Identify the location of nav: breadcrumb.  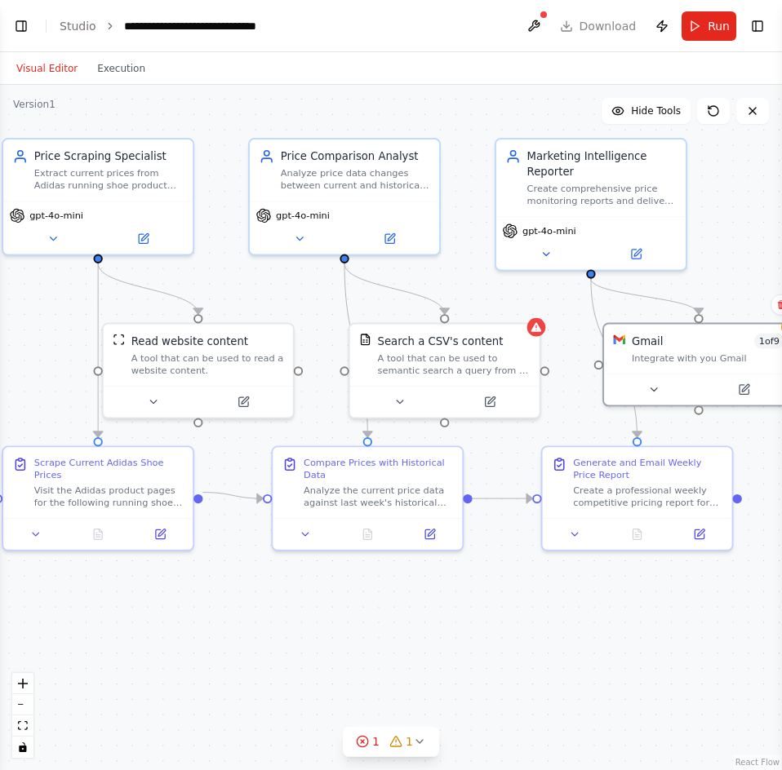
(179, 26).